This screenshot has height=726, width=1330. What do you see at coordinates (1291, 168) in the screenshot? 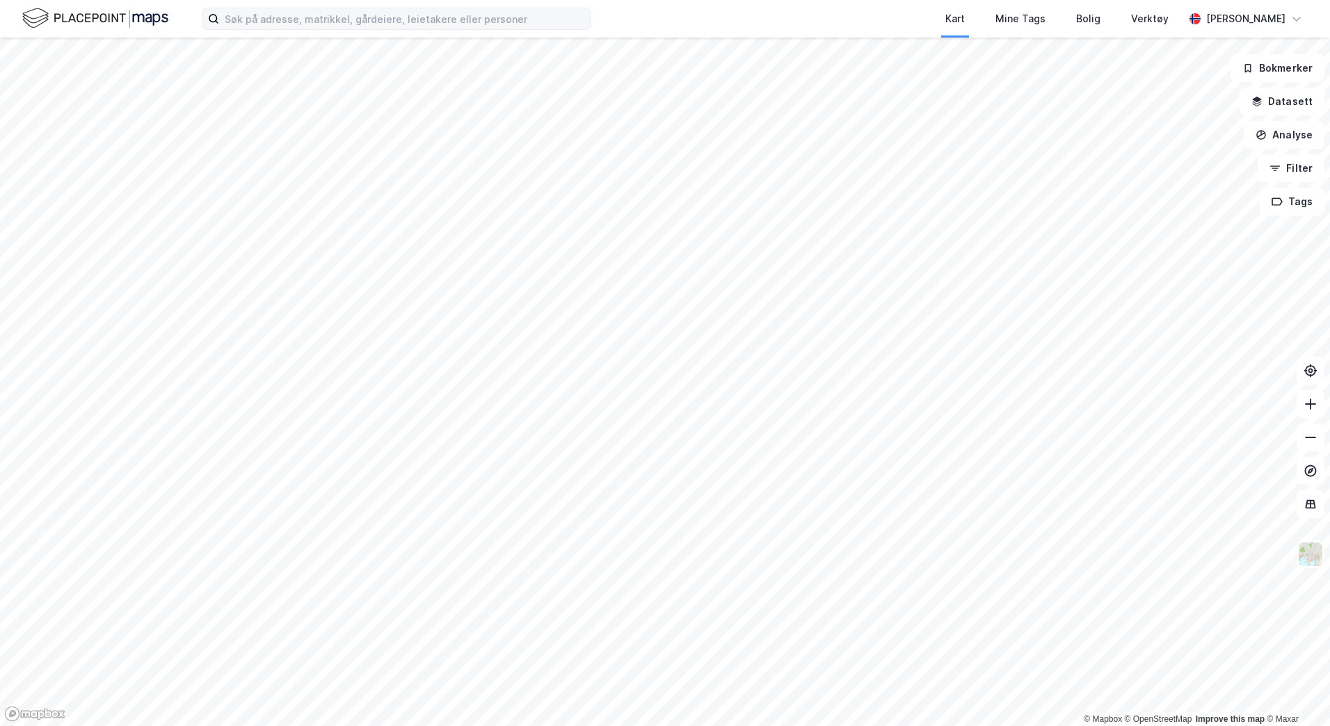
I see `button: Filter` at bounding box center [1291, 168].